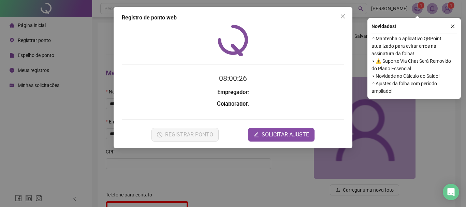  What do you see at coordinates (384, 26) in the screenshot?
I see `span: Novidades !` at bounding box center [384, 26].